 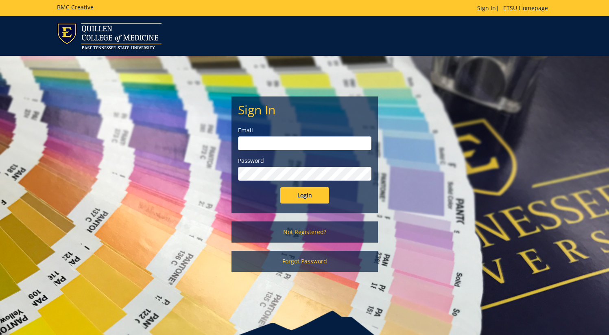 What do you see at coordinates (109, 36) in the screenshot?
I see `img: ETSU logo` at bounding box center [109, 36].